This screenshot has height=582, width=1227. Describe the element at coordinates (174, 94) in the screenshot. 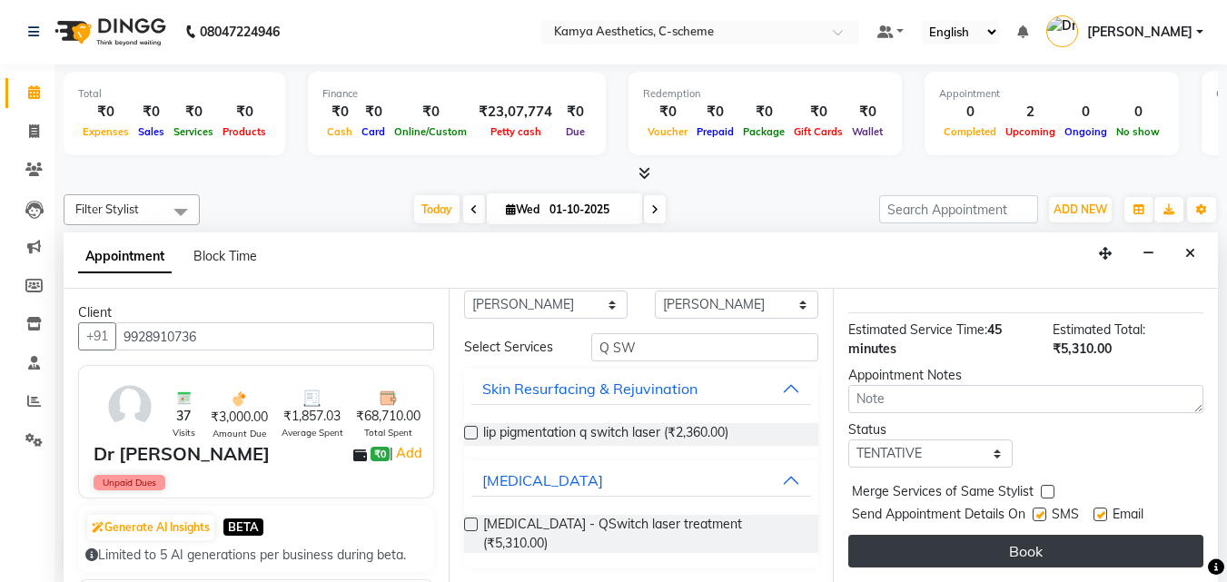

I see `div: Total` at that location.